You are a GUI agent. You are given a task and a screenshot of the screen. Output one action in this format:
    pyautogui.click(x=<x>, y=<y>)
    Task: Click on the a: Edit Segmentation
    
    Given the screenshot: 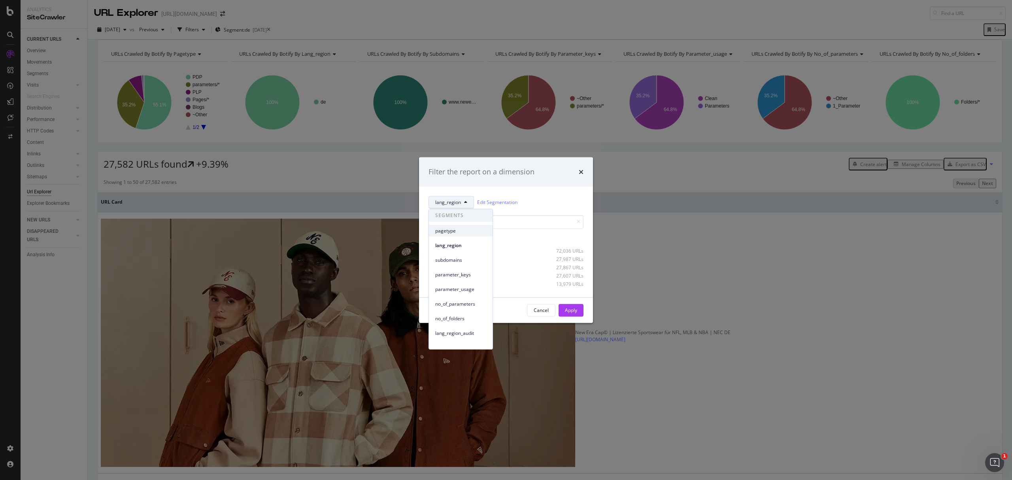 What is the action you would take?
    pyautogui.click(x=497, y=202)
    